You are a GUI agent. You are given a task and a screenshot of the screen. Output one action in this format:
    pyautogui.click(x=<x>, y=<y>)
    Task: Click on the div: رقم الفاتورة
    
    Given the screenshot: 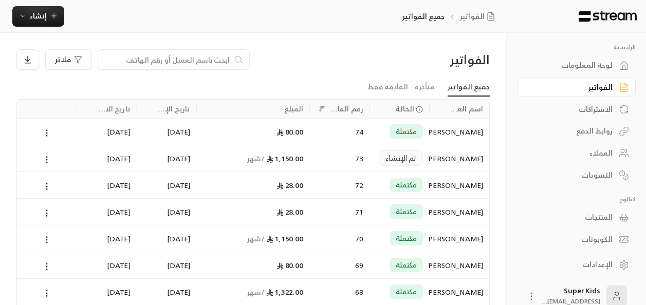 What is the action you would take?
    pyautogui.click(x=346, y=108)
    